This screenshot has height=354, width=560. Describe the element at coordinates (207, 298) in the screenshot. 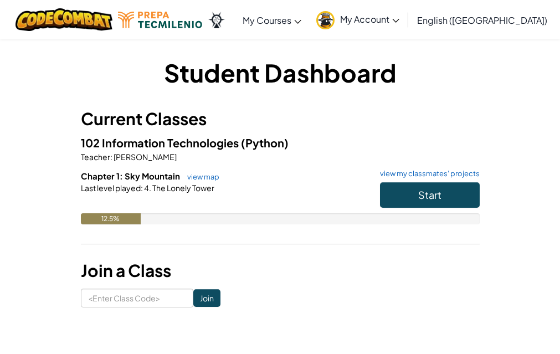

I see `input: Join` at that location.